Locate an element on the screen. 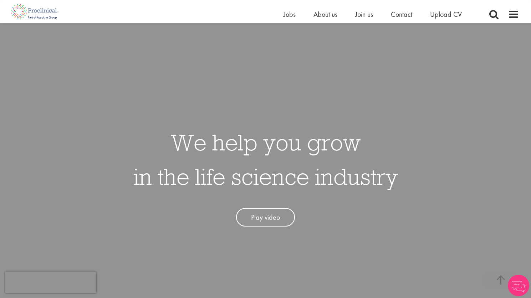 The image size is (531, 298). span: Upload CV is located at coordinates (446, 14).